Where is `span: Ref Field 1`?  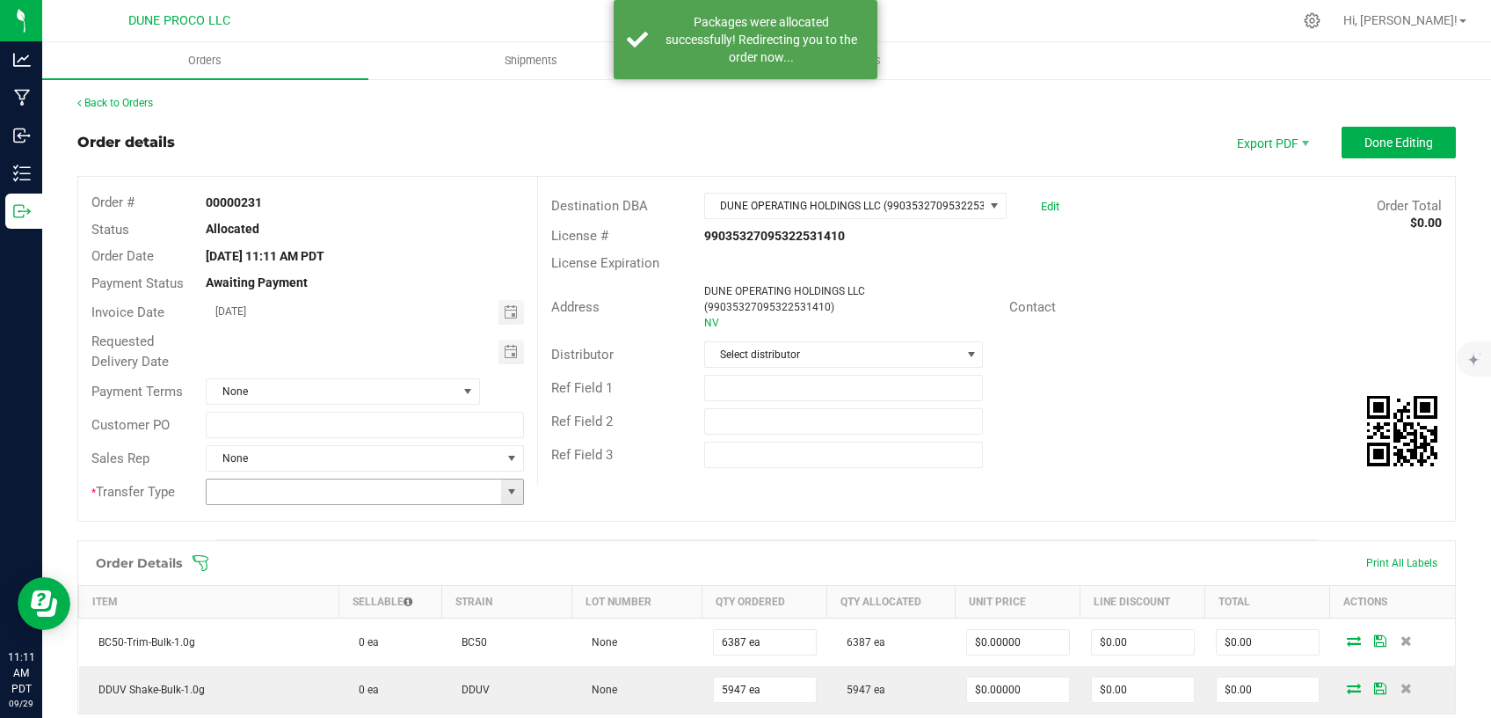 span: Ref Field 1 is located at coordinates (582, 388).